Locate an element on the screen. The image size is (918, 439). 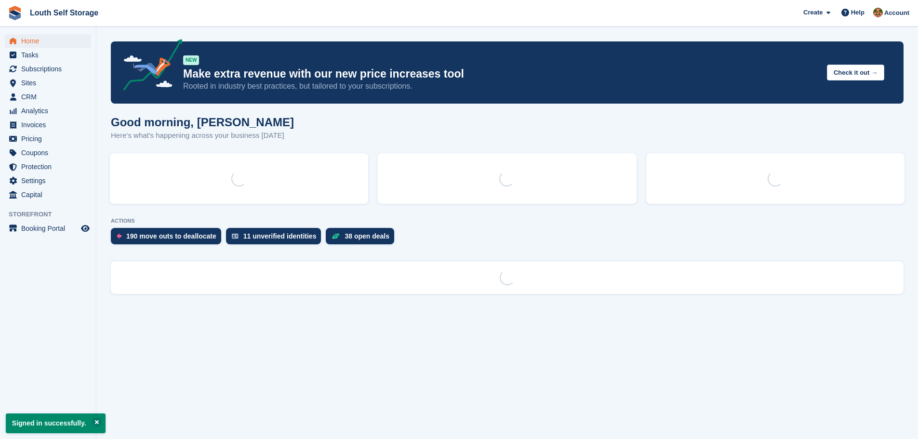
div: NEW is located at coordinates (191, 60).